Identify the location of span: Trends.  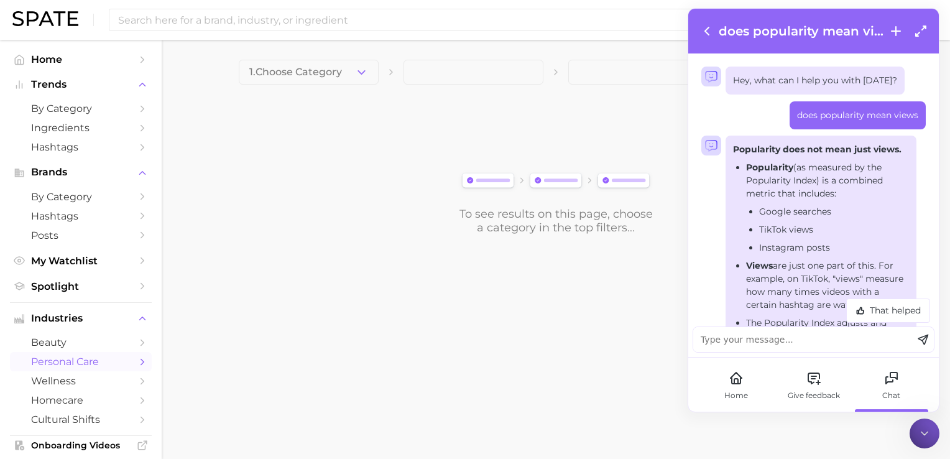
(81, 85).